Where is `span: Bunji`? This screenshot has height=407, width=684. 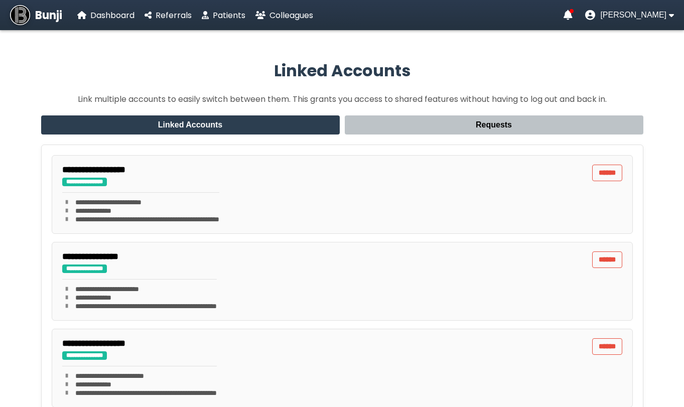 span: Bunji is located at coordinates (49, 15).